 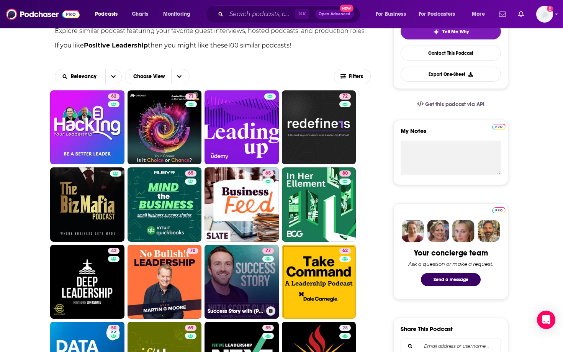 What do you see at coordinates (335, 14) in the screenshot?
I see `span: Open Advanced` at bounding box center [335, 14].